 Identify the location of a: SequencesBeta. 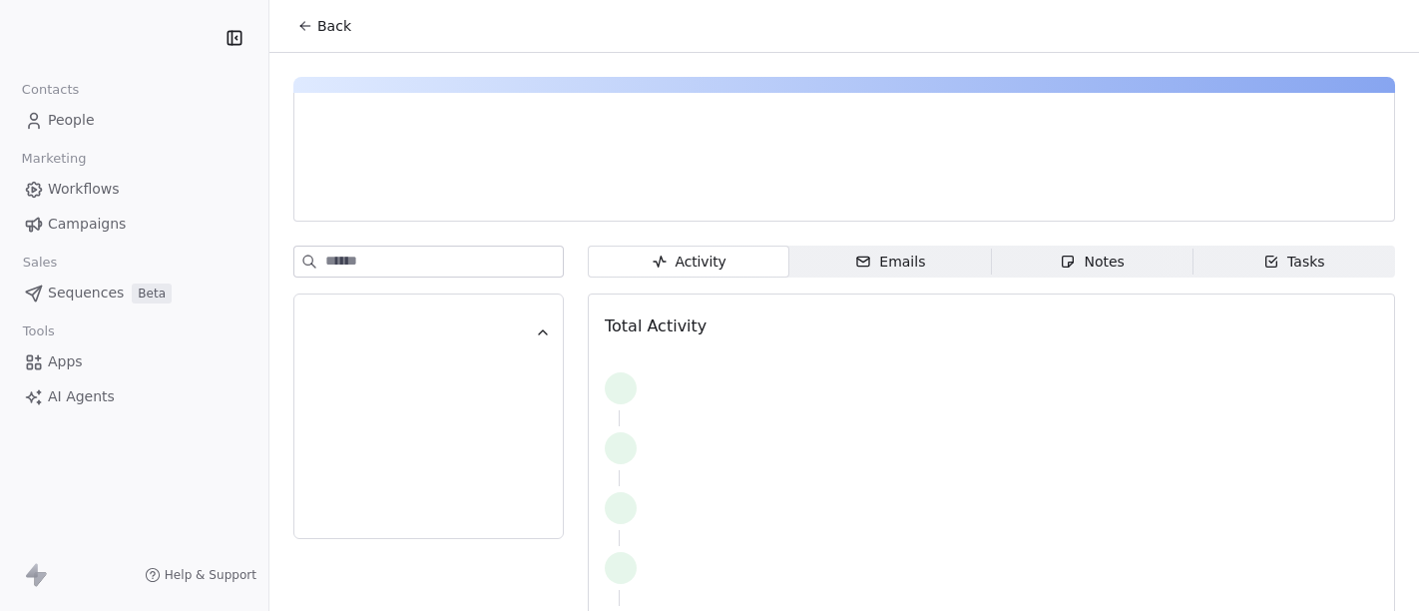
(134, 292).